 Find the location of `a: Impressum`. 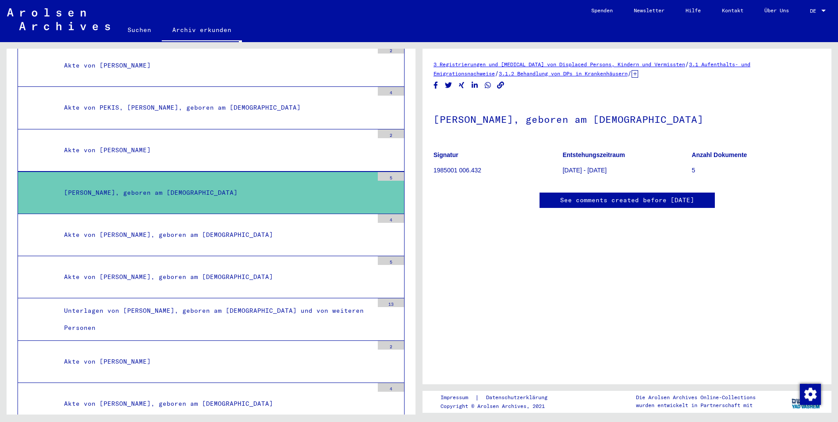

a: Impressum is located at coordinates (458, 397).